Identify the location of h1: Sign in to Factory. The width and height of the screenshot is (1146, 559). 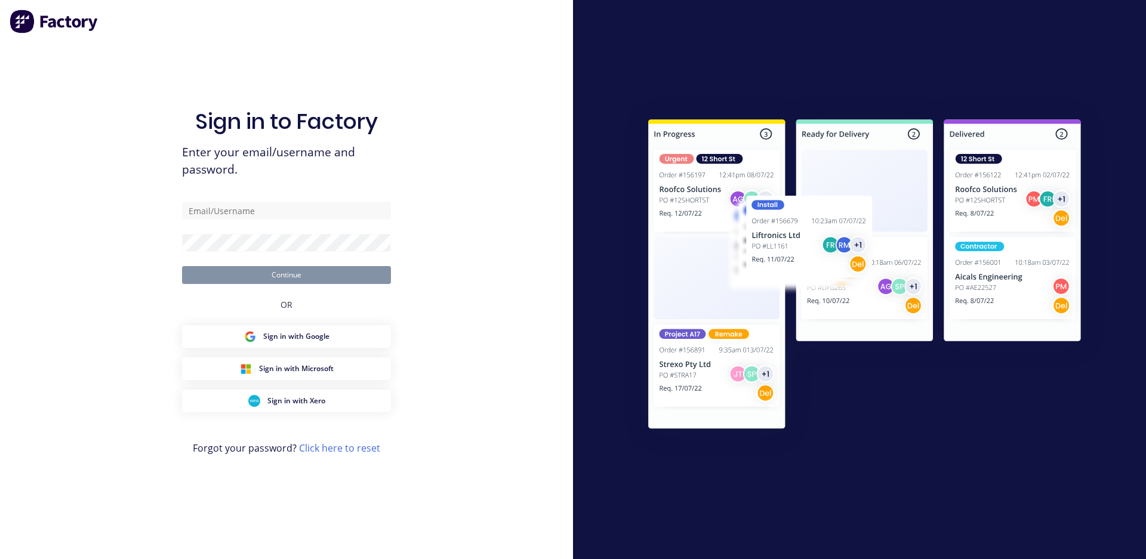
(286, 121).